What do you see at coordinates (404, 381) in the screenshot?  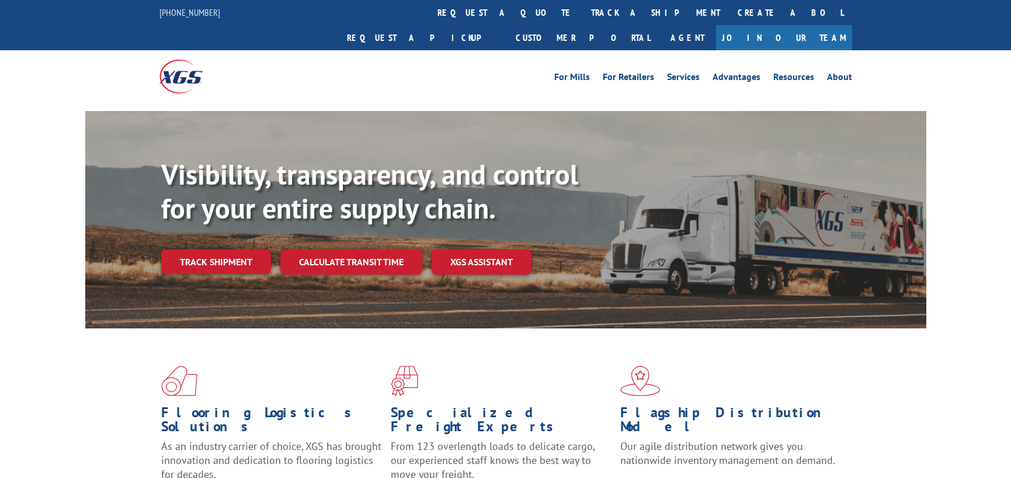 I see `img: xgs-icon-focused-on-flooring-red` at bounding box center [404, 381].